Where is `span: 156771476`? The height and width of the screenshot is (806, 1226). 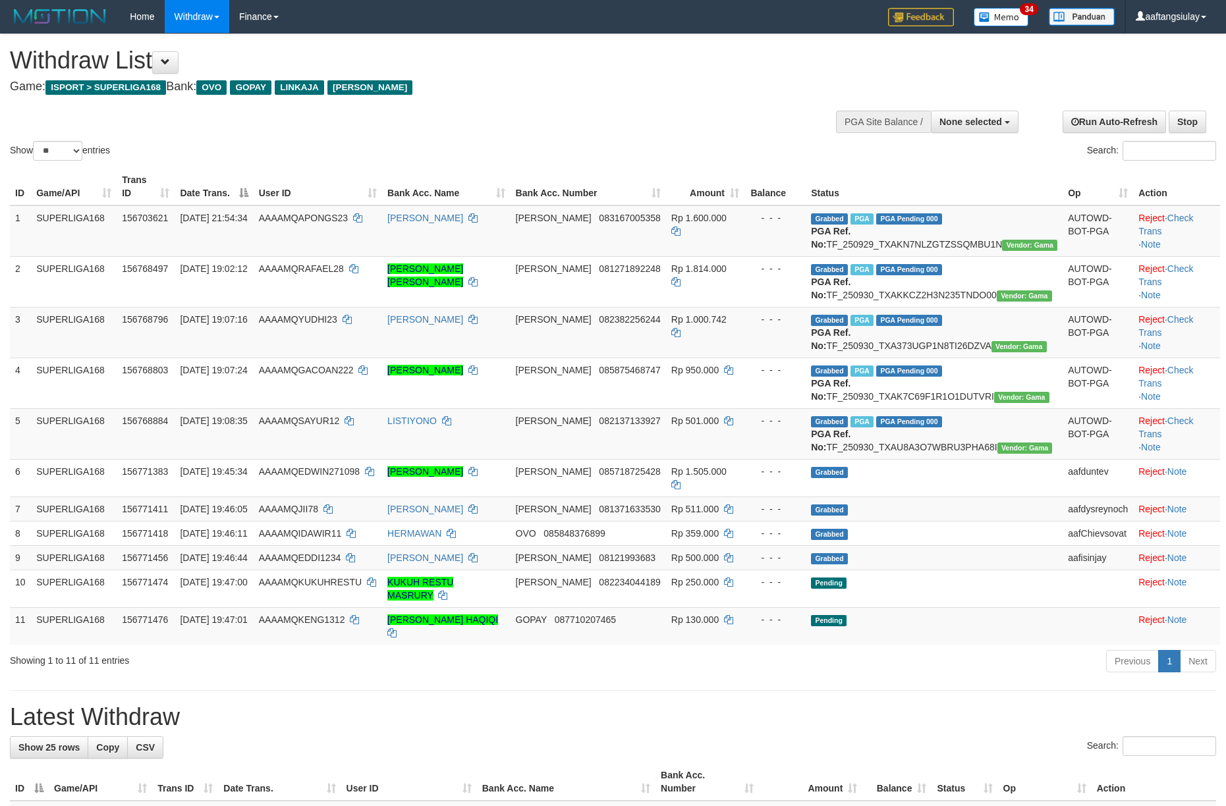
span: 156771476 is located at coordinates (145, 620).